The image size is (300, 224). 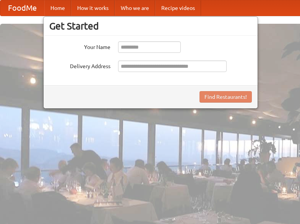 What do you see at coordinates (93, 8) in the screenshot?
I see `a: How it works` at bounding box center [93, 8].